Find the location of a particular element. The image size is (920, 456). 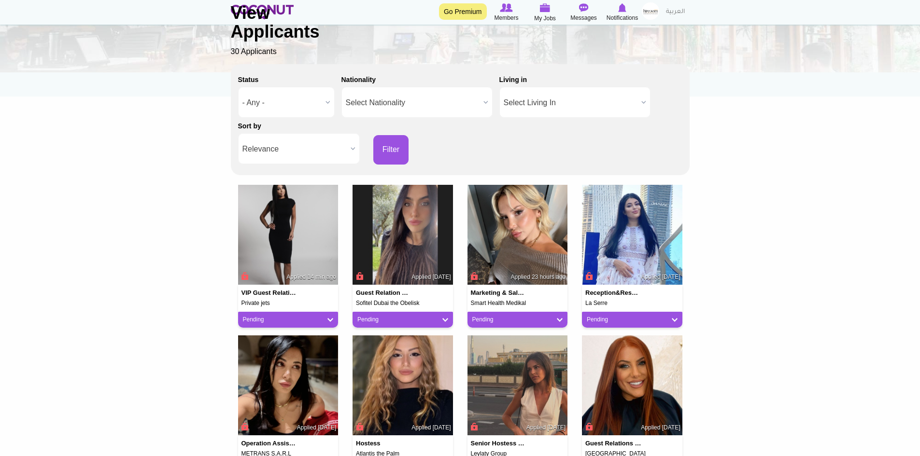

span: Relevance is located at coordinates (294, 149).